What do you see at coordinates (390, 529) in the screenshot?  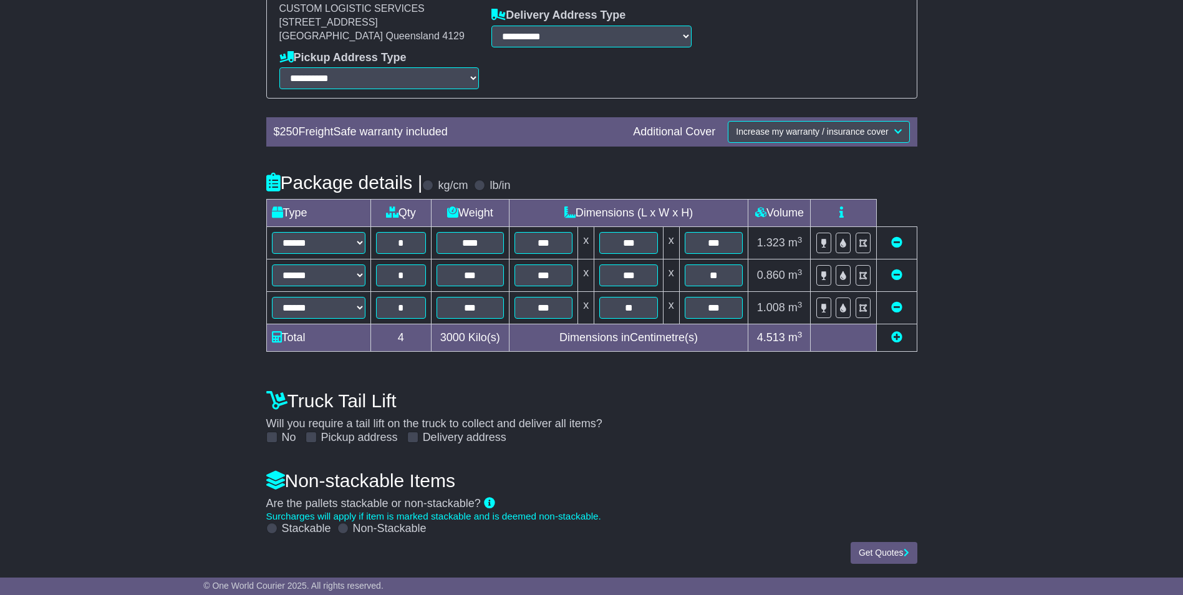 I see `label: Non-Stackable` at bounding box center [390, 529].